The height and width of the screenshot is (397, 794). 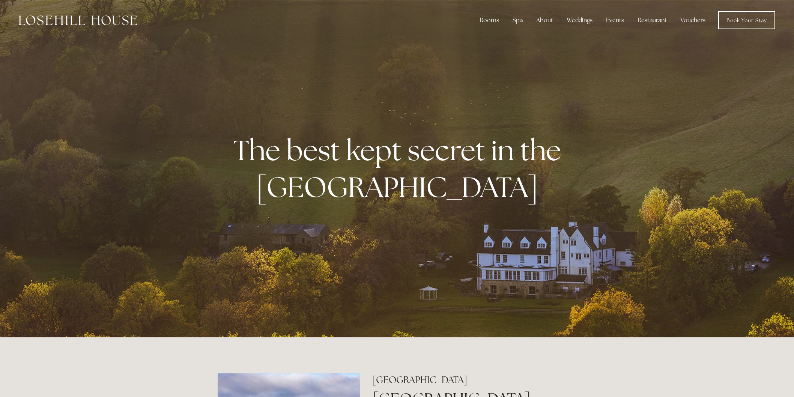 What do you see at coordinates (78, 20) in the screenshot?
I see `img: Losehill House` at bounding box center [78, 20].